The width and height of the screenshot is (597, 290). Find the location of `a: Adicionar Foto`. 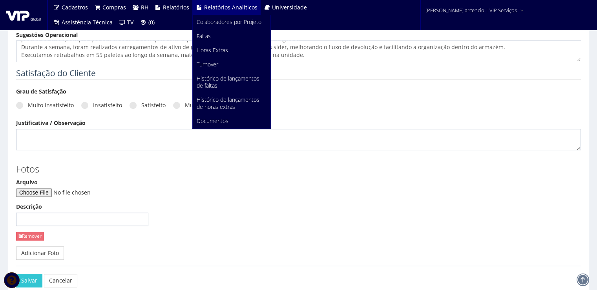

a: Adicionar Foto is located at coordinates (40, 253).